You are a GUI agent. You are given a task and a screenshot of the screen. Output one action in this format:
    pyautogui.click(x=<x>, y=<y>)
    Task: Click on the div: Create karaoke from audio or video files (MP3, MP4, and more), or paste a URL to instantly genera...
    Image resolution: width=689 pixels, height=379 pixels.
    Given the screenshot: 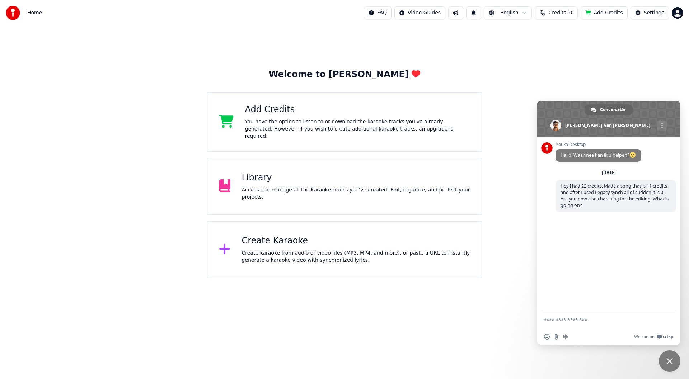 What is the action you would take?
    pyautogui.click(x=356, y=257)
    